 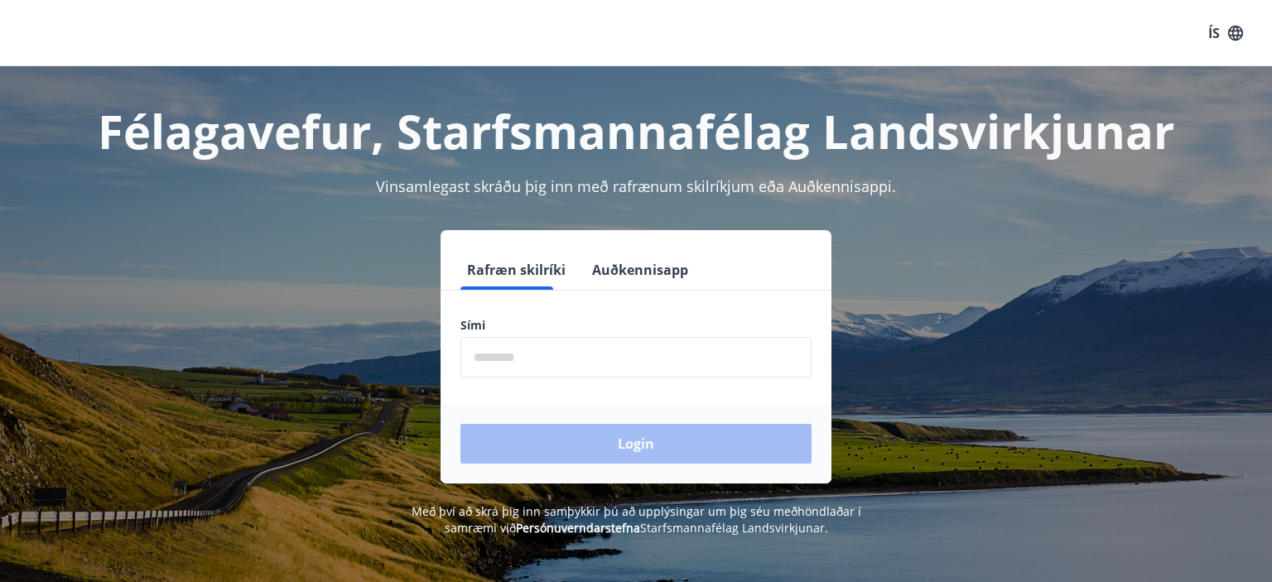 I want to click on h1: Félagavefur, Starfsmannafélag Landsvirkjunar, so click(x=636, y=131).